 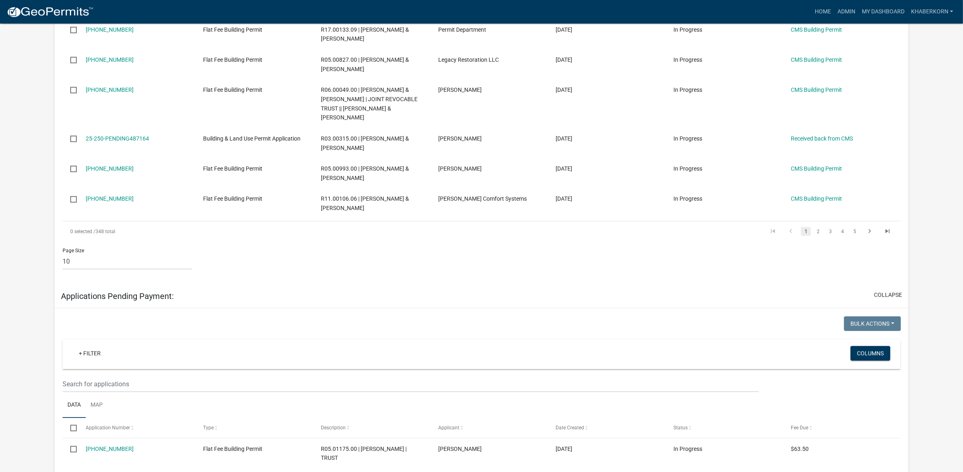 What do you see at coordinates (823, 12) in the screenshot?
I see `a: Home` at bounding box center [823, 12].